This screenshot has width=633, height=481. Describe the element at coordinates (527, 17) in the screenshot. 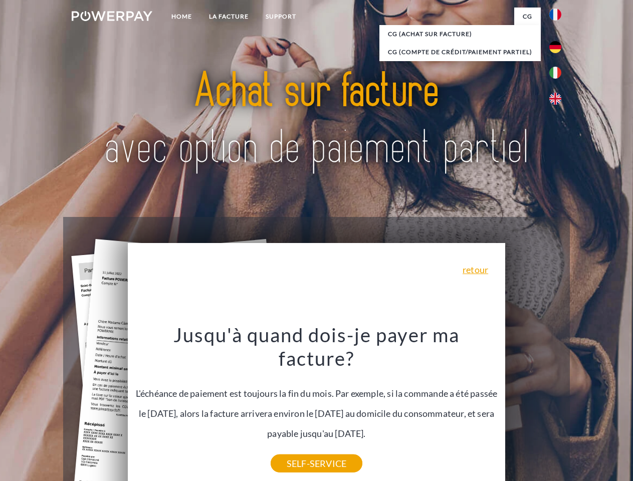

I see `a: CG` at that location.